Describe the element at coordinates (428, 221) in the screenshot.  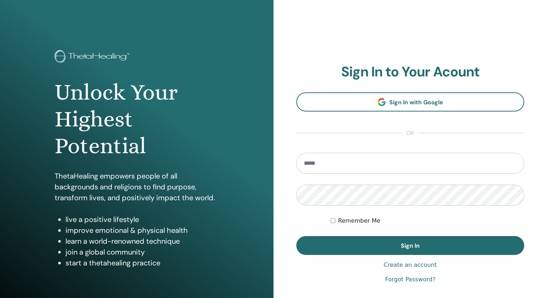
I see `div: Keep me authenticated indefinitely or until I manually logout` at that location.